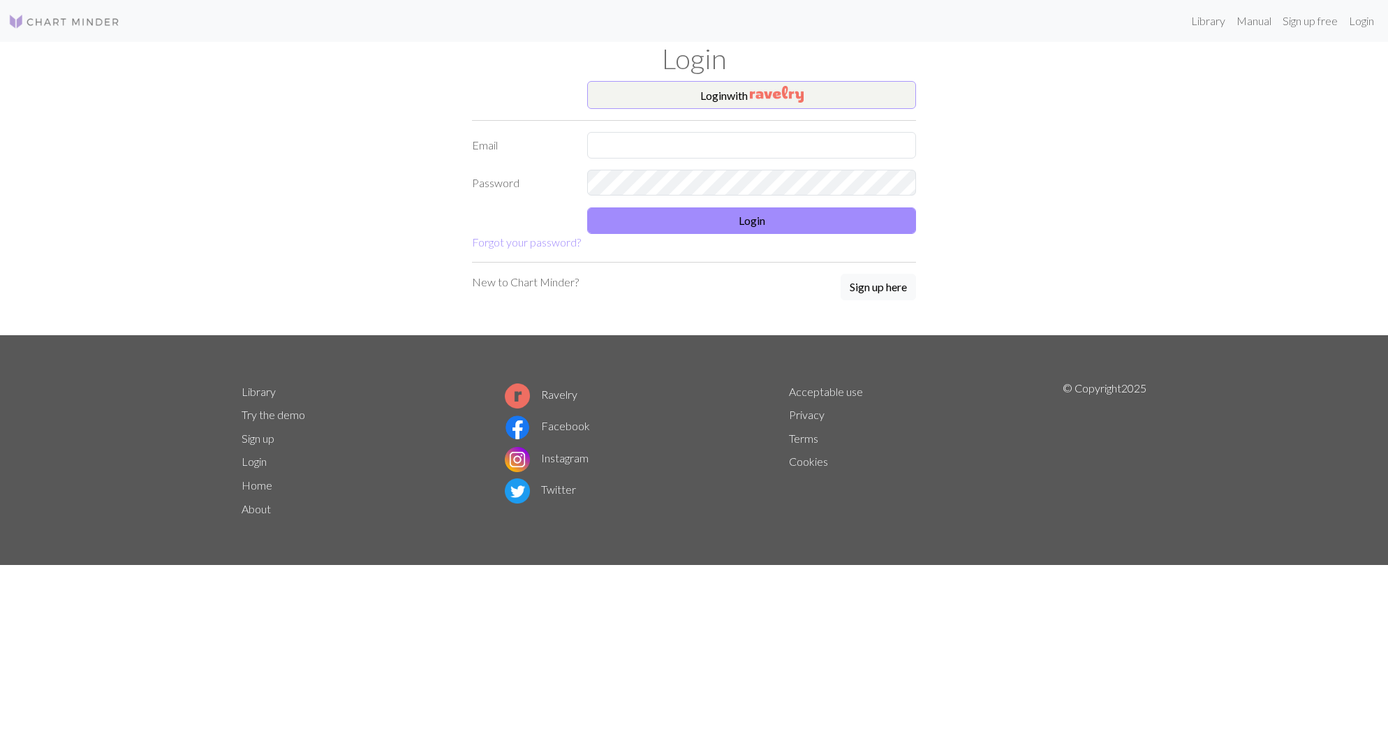 The image size is (1388, 734). Describe the element at coordinates (521, 183) in the screenshot. I see `label: Password` at that location.